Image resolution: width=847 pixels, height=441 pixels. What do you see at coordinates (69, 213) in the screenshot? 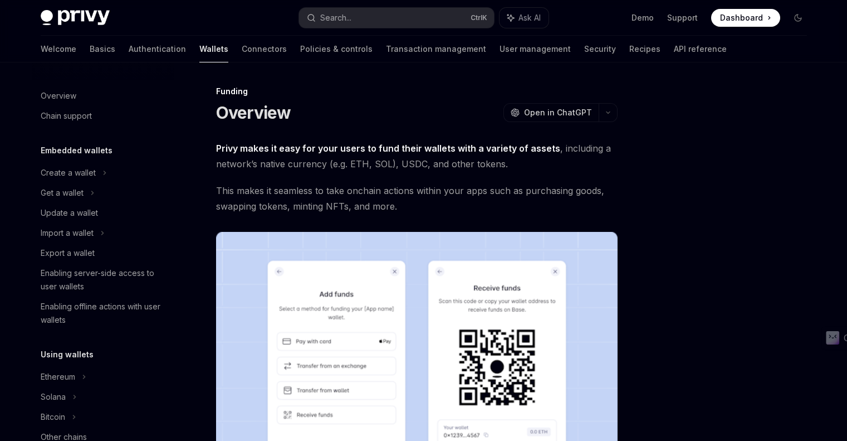
I see `div: Update a wallet` at bounding box center [69, 213].